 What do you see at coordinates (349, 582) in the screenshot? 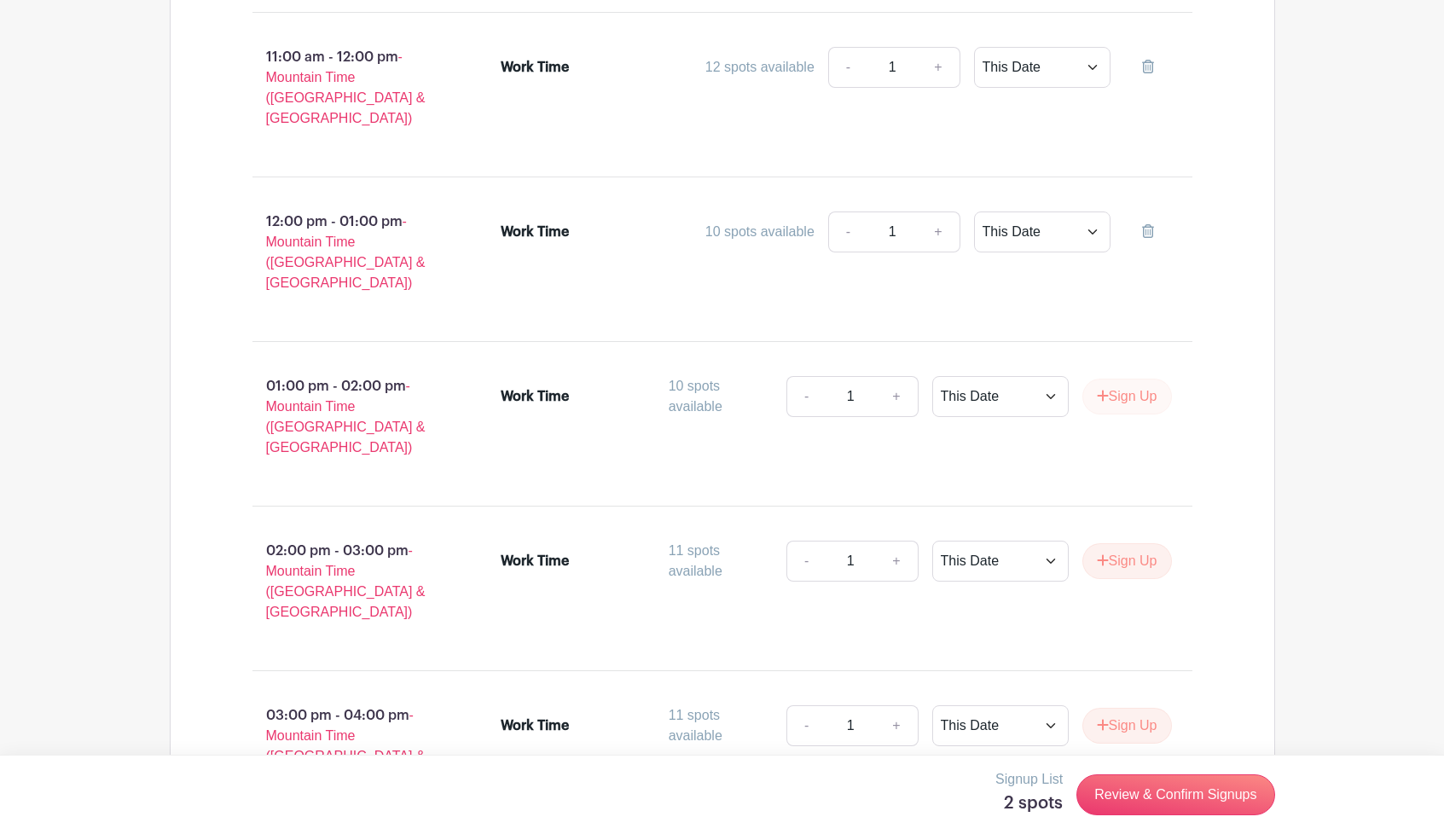
I see `p: 02:00 pm - 03:00 pm` at bounding box center [349, 582].